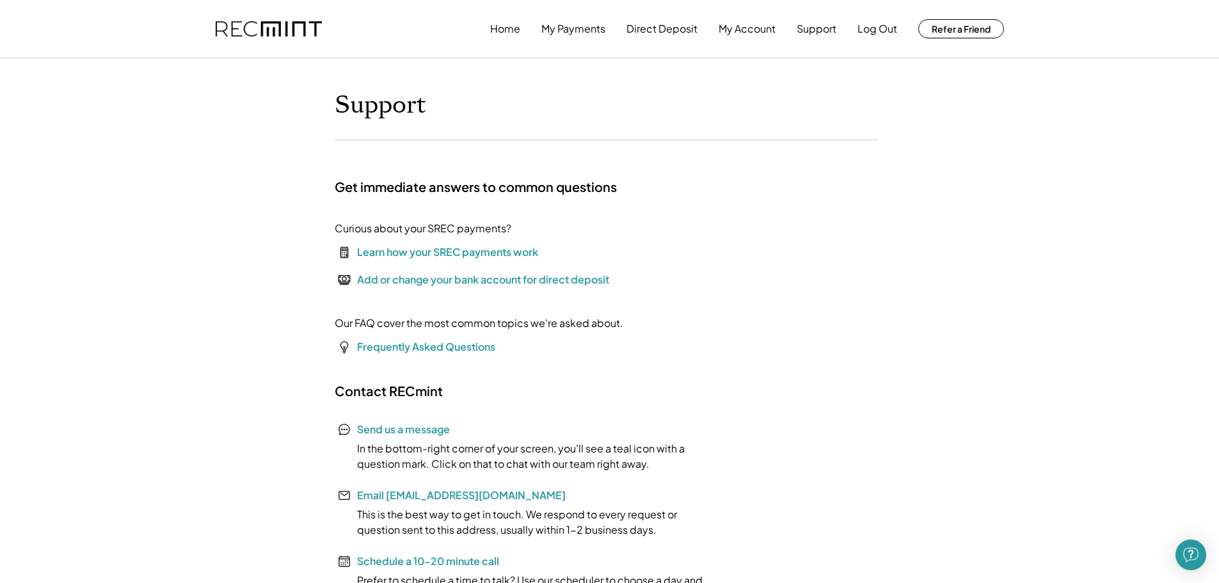 This screenshot has width=1219, height=583. I want to click on div: Learn how your SREC payments work, so click(447, 252).